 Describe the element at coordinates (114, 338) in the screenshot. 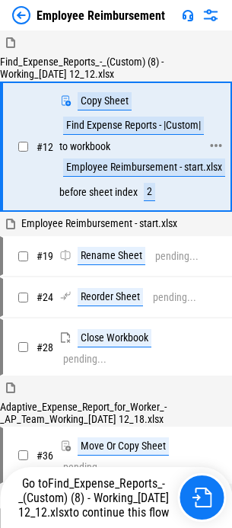

I see `div: Close Workbook` at that location.